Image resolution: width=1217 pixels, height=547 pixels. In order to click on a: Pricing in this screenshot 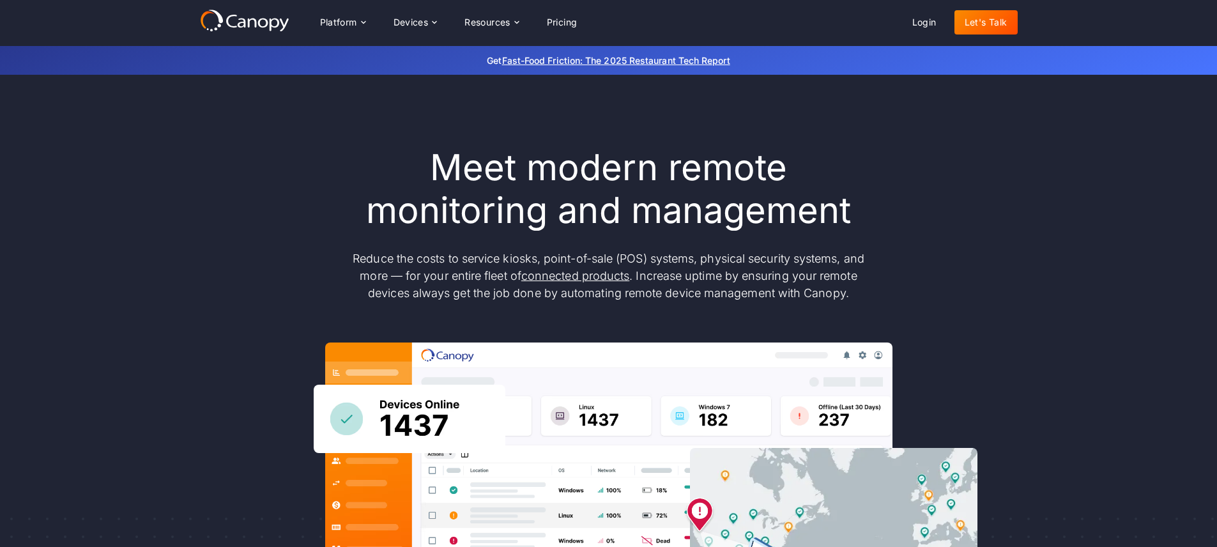, I will do `click(562, 22)`.